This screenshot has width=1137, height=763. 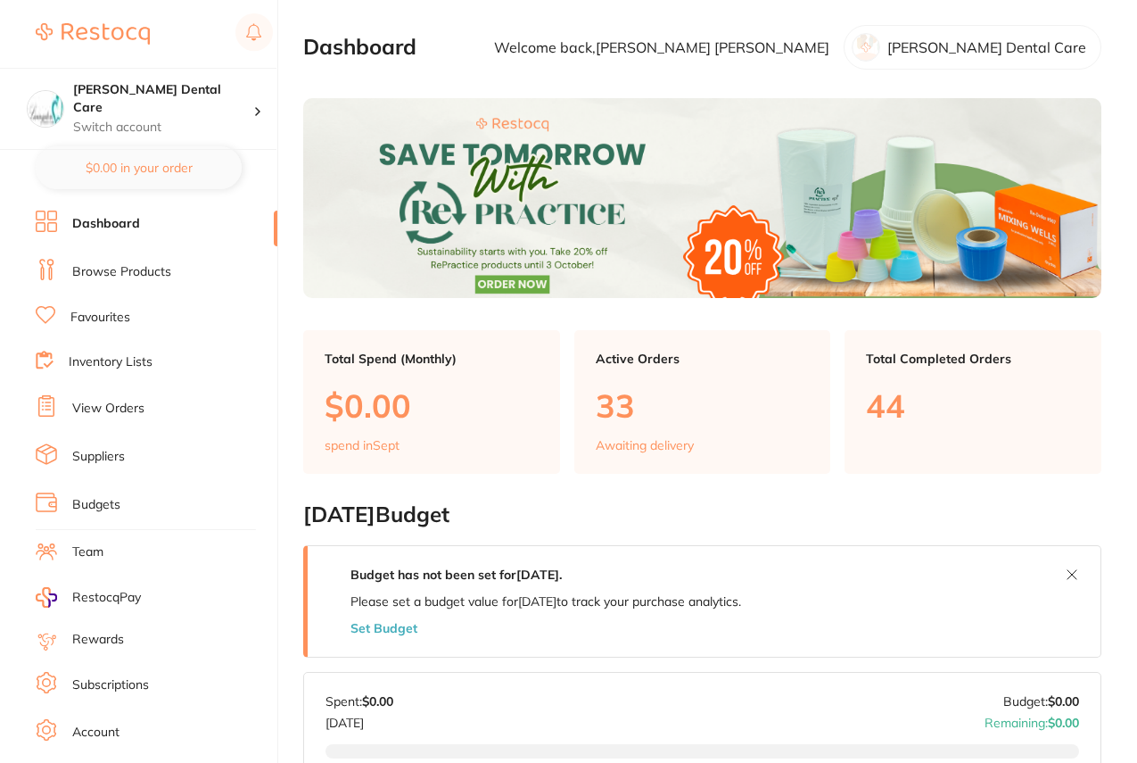 I want to click on span: RestocqPay, so click(x=106, y=598).